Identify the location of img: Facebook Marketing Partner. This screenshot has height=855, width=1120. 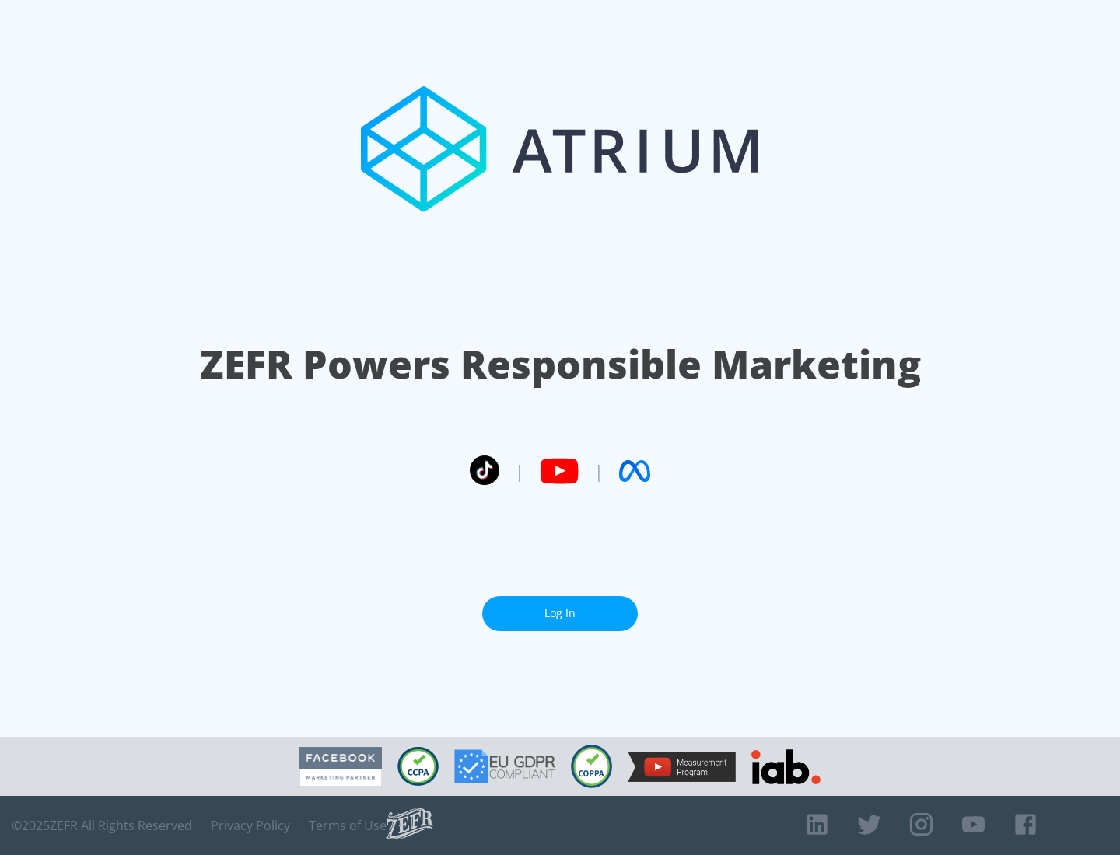
(341, 767).